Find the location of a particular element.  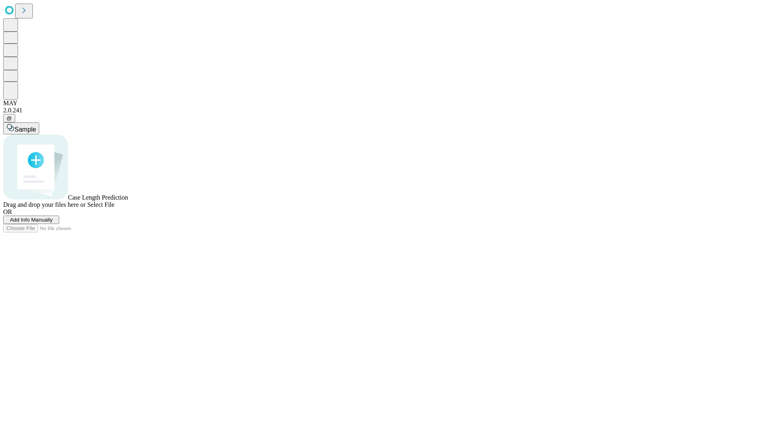

button: Sample is located at coordinates (21, 128).